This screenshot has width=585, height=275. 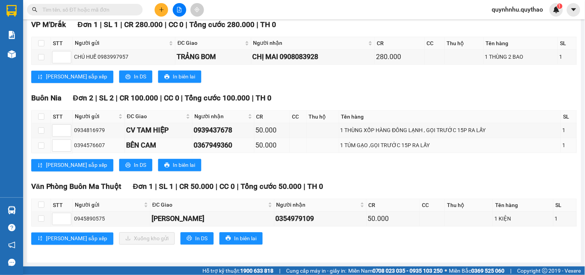 I want to click on span: Văn Phòng Buôn Ma Thuột, so click(x=76, y=186).